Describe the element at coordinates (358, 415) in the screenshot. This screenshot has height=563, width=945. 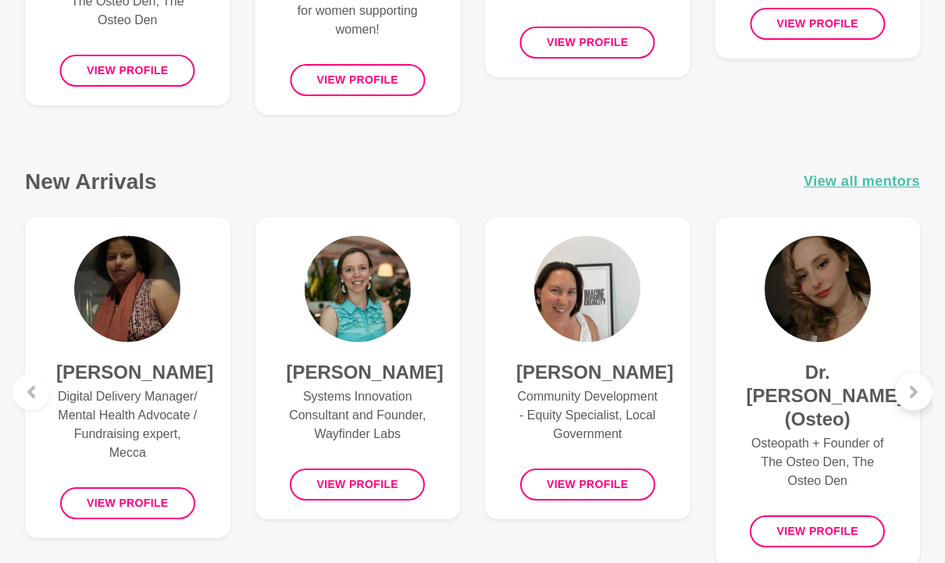
I see `p: Systems Innovation Consultant and Founder, Wayfinder Labs` at that location.